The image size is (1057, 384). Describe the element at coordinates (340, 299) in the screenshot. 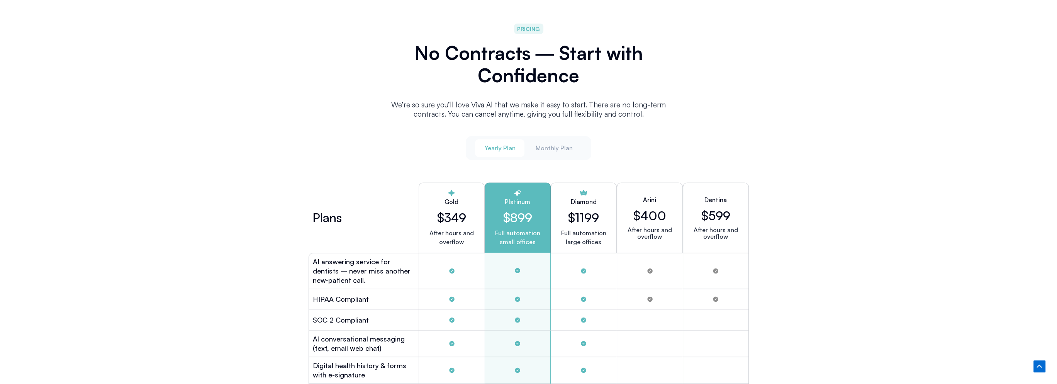

I see `h2: HIPAA Compliant` at that location.